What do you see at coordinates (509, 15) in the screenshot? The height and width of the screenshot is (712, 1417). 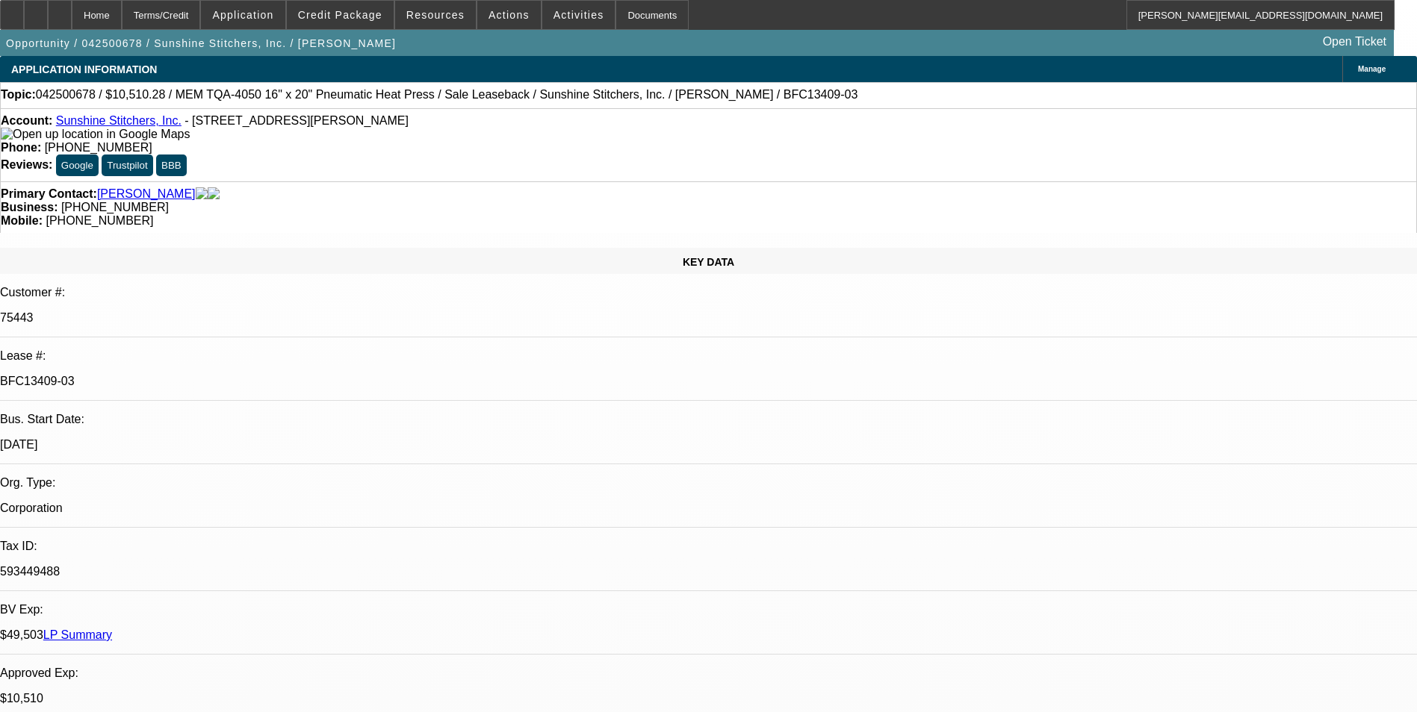 I see `span: Actions` at bounding box center [509, 15].